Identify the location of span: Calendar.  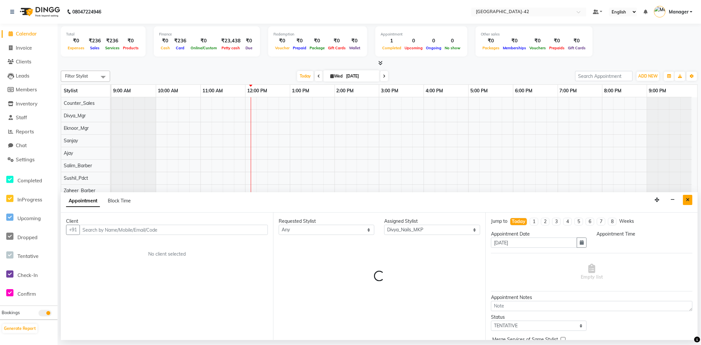
(26, 34).